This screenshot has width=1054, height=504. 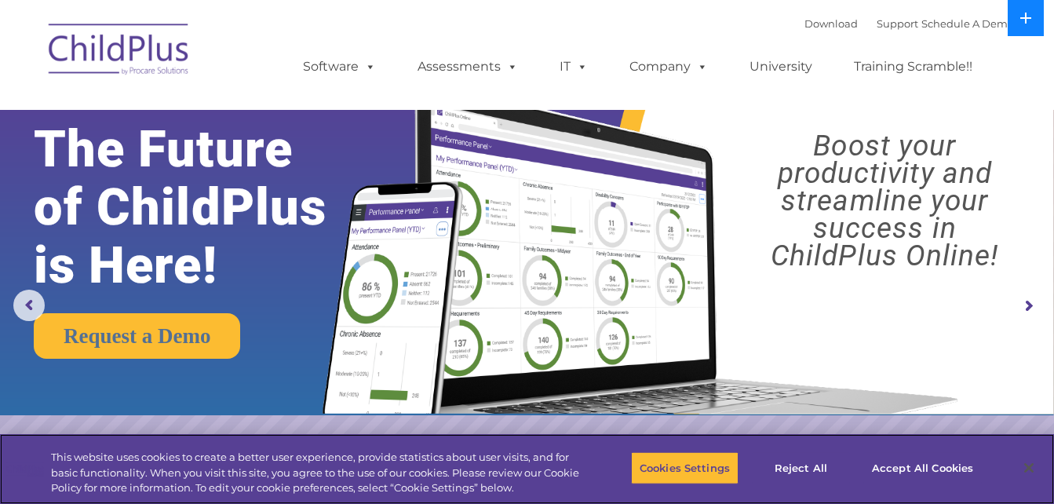 What do you see at coordinates (574, 67) in the screenshot?
I see `a: IT` at bounding box center [574, 67].